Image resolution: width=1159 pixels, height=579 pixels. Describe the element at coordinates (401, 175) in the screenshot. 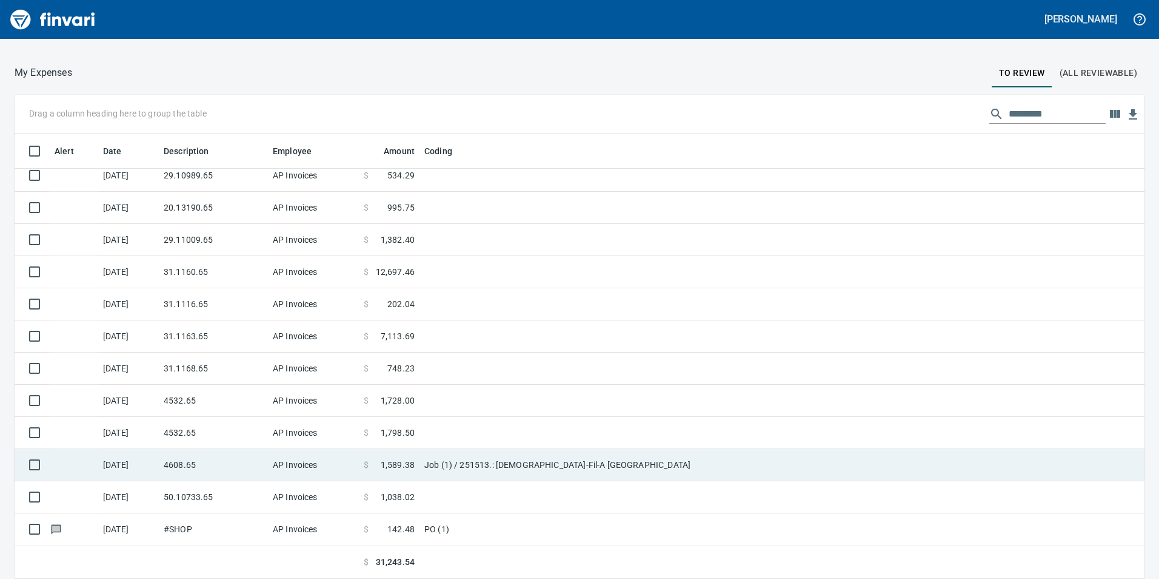

I see `span: 534.29` at that location.